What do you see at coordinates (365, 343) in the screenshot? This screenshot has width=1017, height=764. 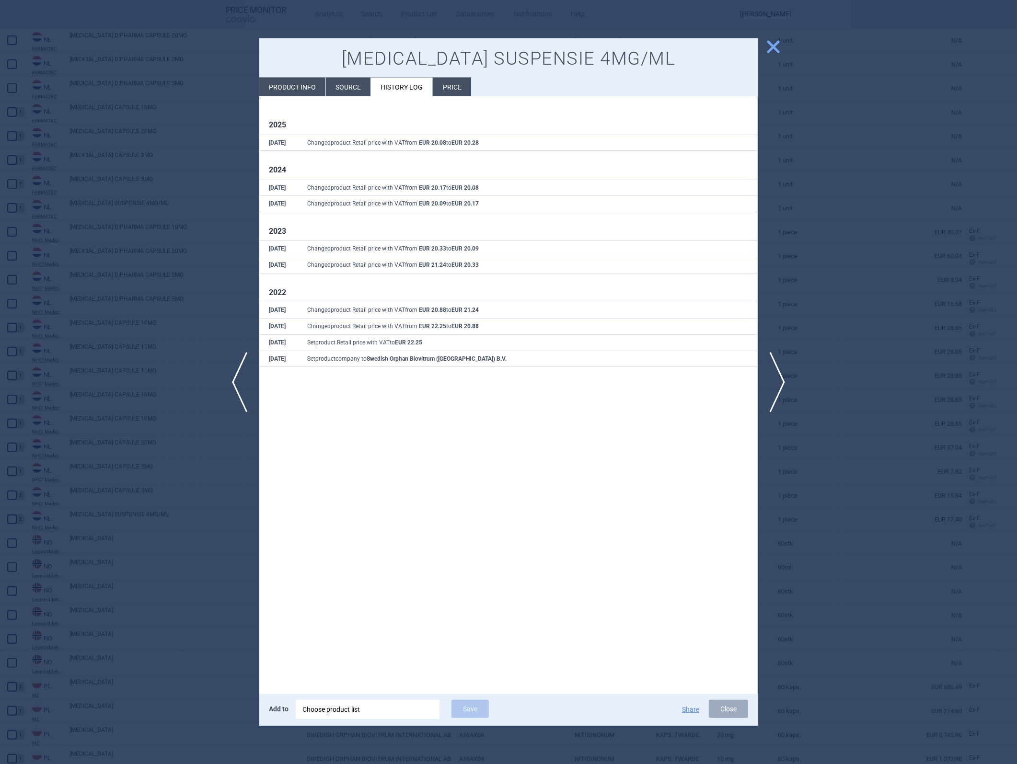 I see `span: Set product Retail price with VAT to` at bounding box center [365, 343].